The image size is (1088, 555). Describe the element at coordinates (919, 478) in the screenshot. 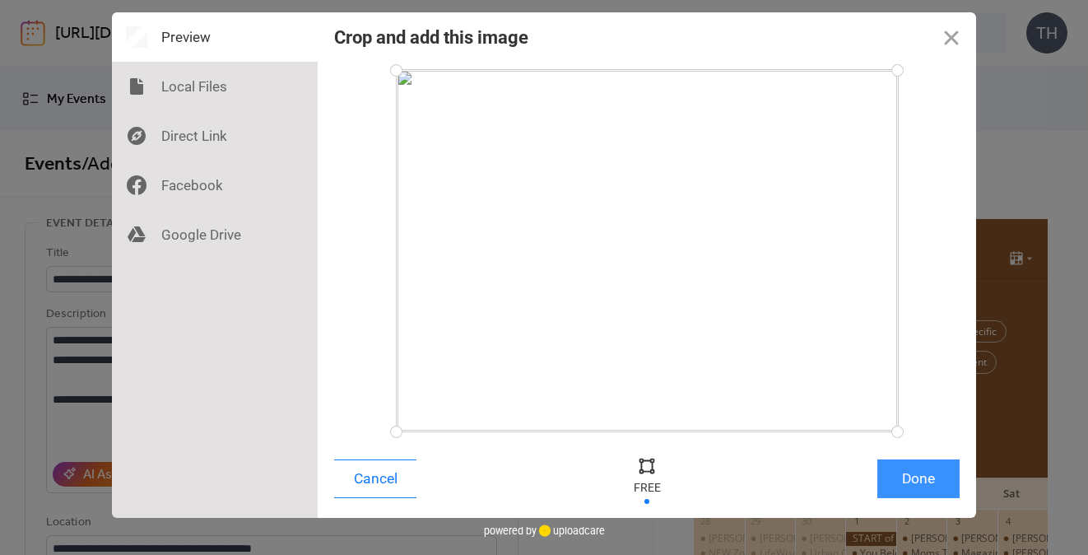

I see `button: Done` at that location.